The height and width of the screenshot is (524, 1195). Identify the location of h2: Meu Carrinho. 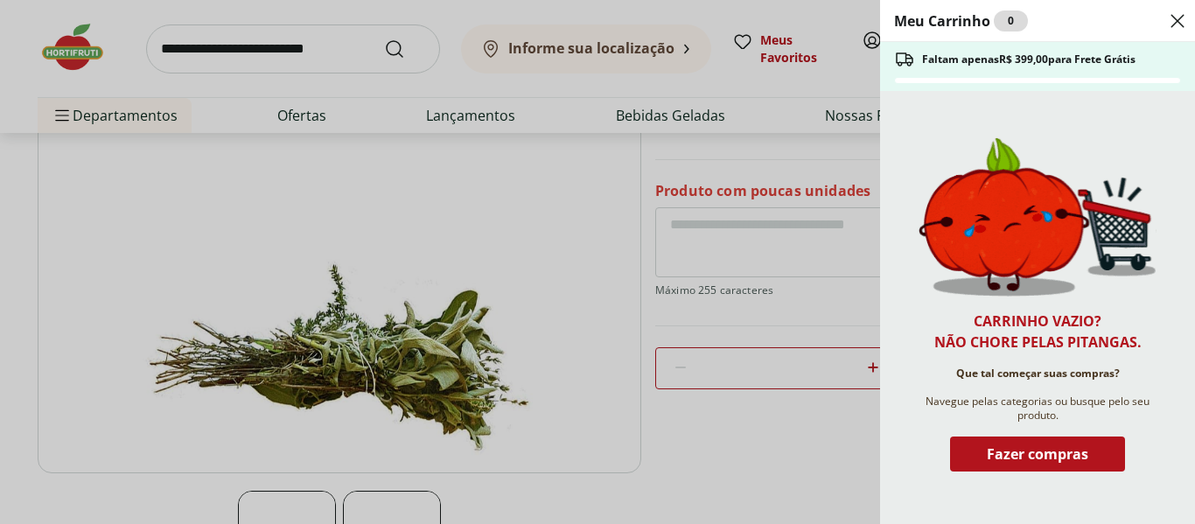
(961, 21).